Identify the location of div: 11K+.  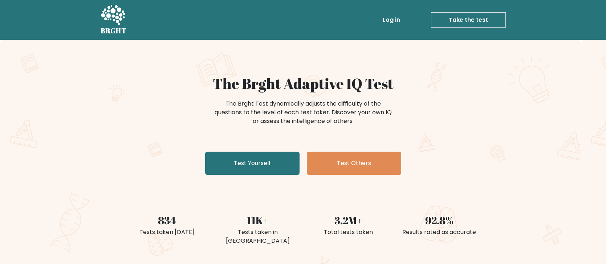
(258, 221).